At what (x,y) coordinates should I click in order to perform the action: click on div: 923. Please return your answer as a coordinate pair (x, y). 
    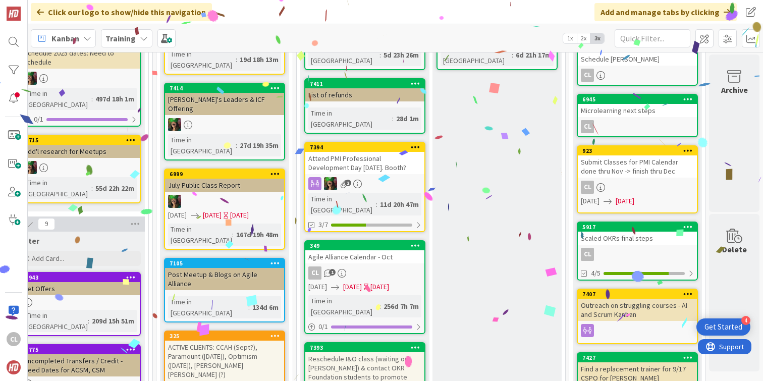
    Looking at the image, I should click on (639, 151).